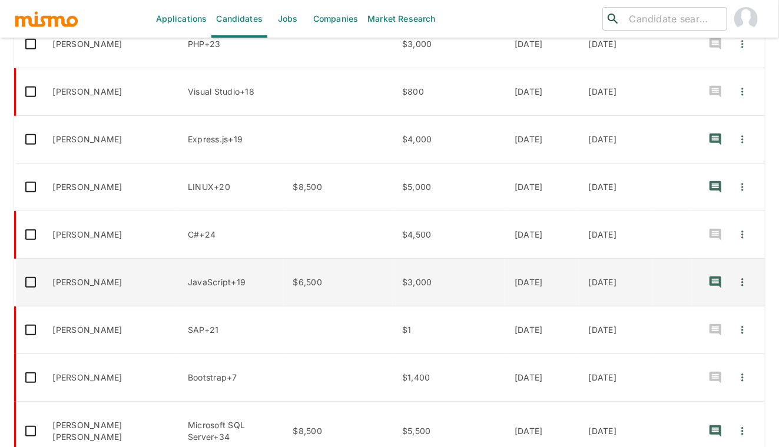  What do you see at coordinates (448, 139) in the screenshot?
I see `td: $4,000` at bounding box center [448, 139].